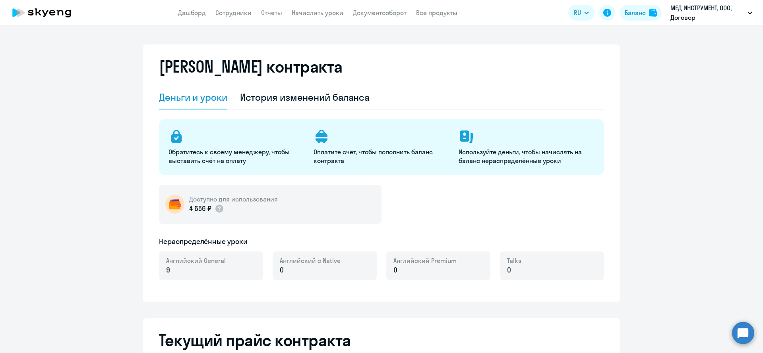 The image size is (763, 353). I want to click on p: 4 656 ₽, so click(207, 209).